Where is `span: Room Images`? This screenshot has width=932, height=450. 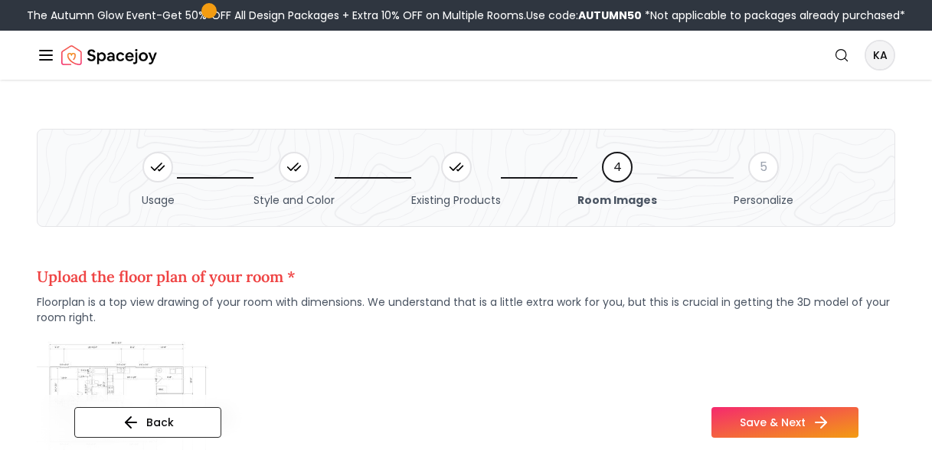
span: Room Images is located at coordinates (617, 200).